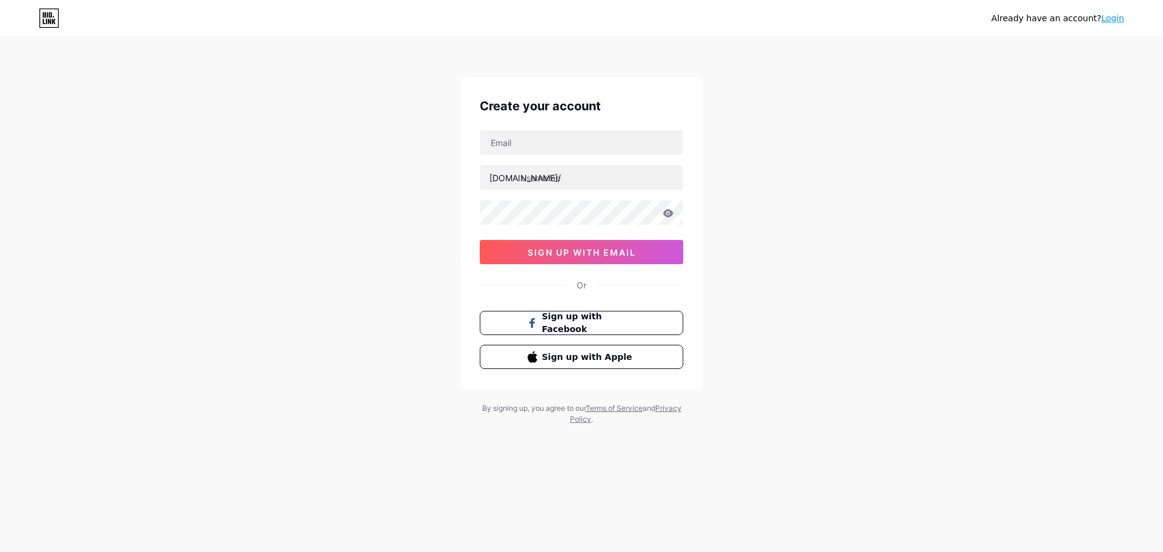  I want to click on button: sign up with email, so click(582, 252).